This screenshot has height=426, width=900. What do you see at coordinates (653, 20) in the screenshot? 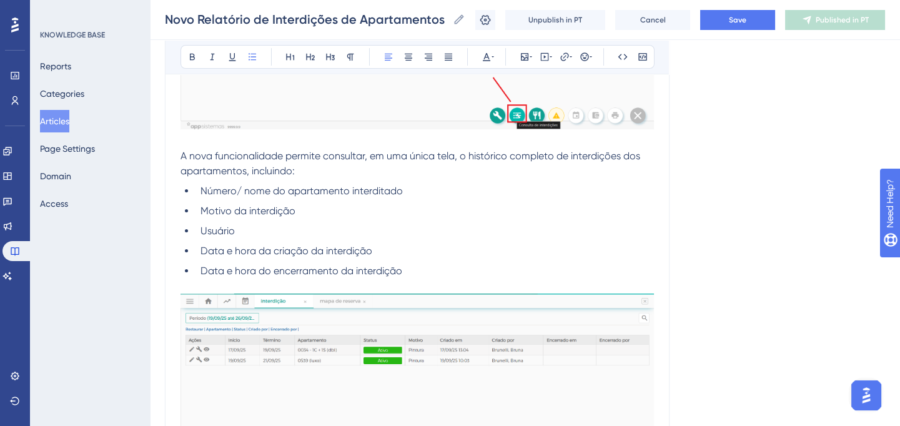
I see `button: Cancel` at bounding box center [653, 20].